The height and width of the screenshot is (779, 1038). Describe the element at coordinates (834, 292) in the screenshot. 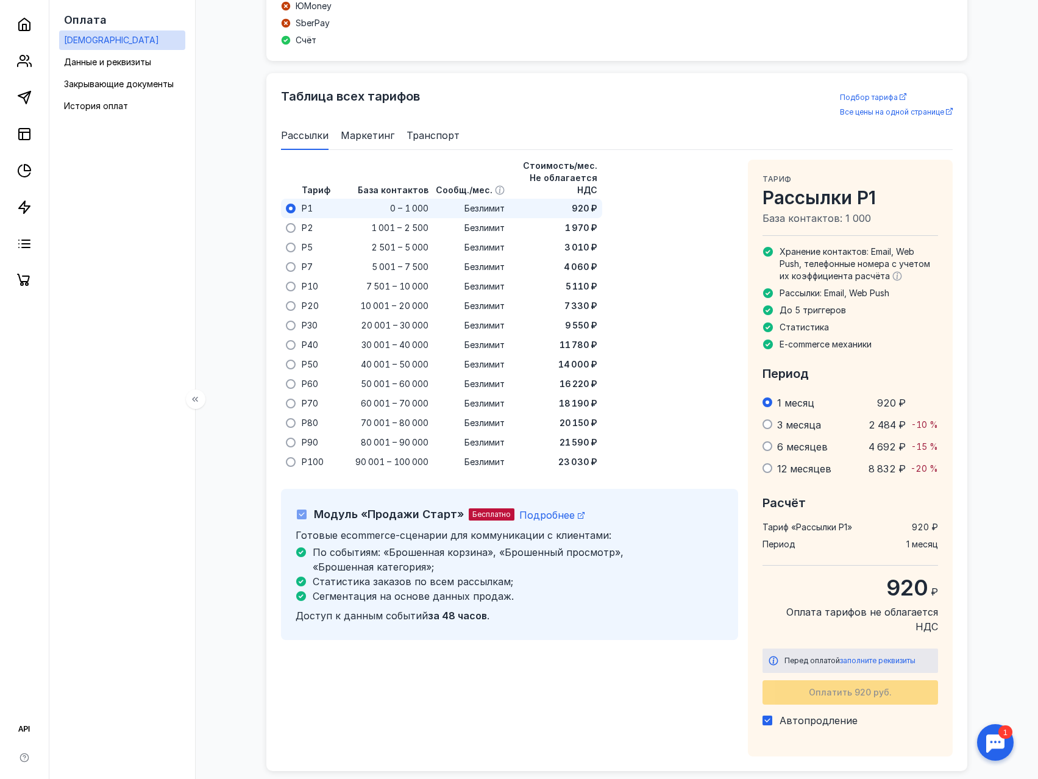

I see `span: Рассылки: Email, Web Push` at that location.